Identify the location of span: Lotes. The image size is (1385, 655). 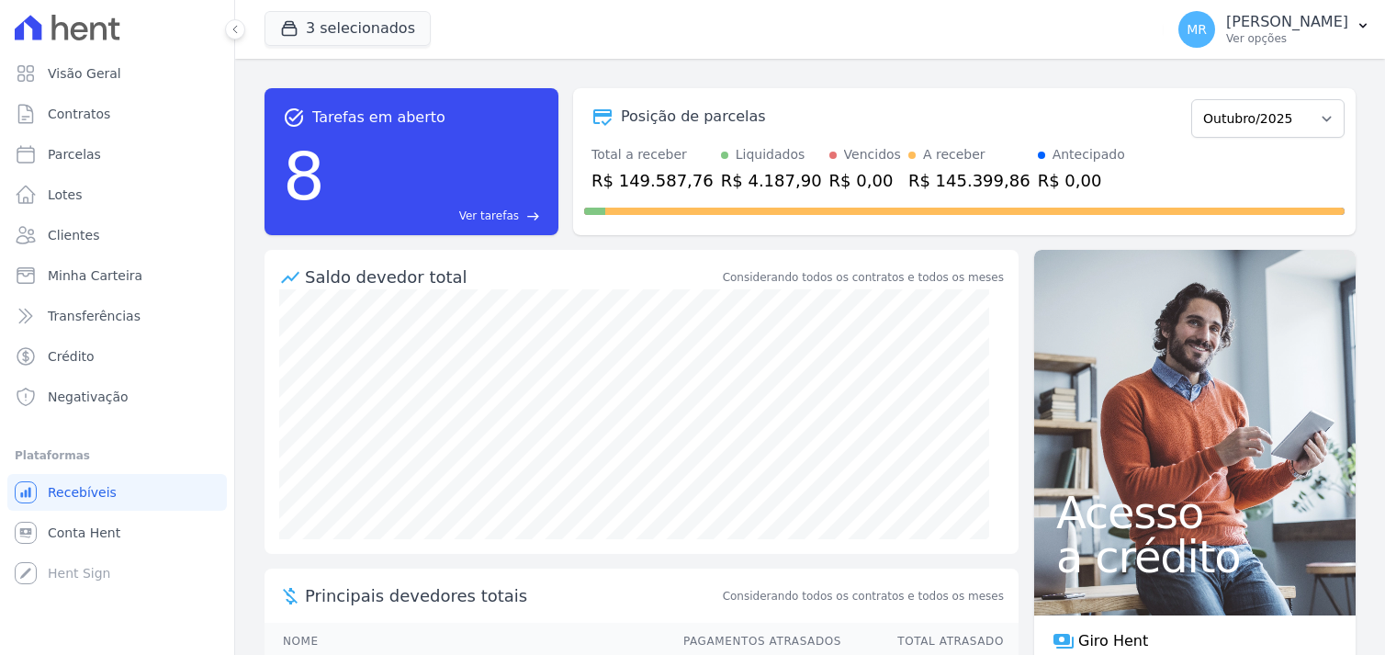
(65, 195).